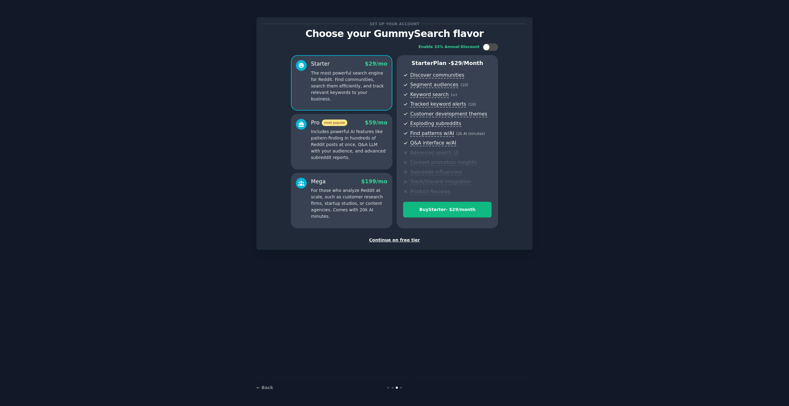 The image size is (789, 406). Describe the element at coordinates (395, 34) in the screenshot. I see `p: Choose your GummySearch flavor` at that location.